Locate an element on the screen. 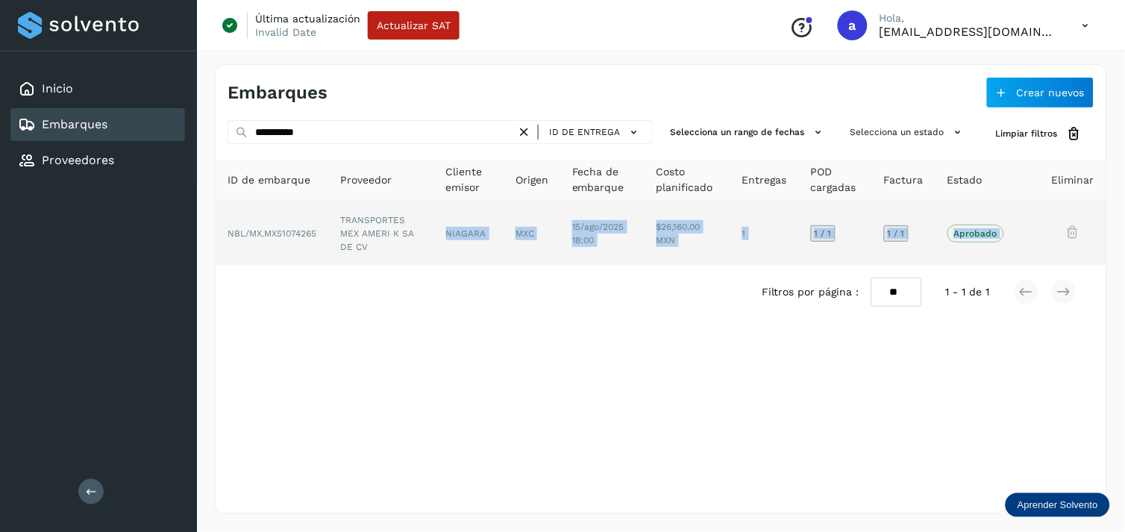 This screenshot has width=1125, height=532. span: ID de embarque is located at coordinates (268, 180).